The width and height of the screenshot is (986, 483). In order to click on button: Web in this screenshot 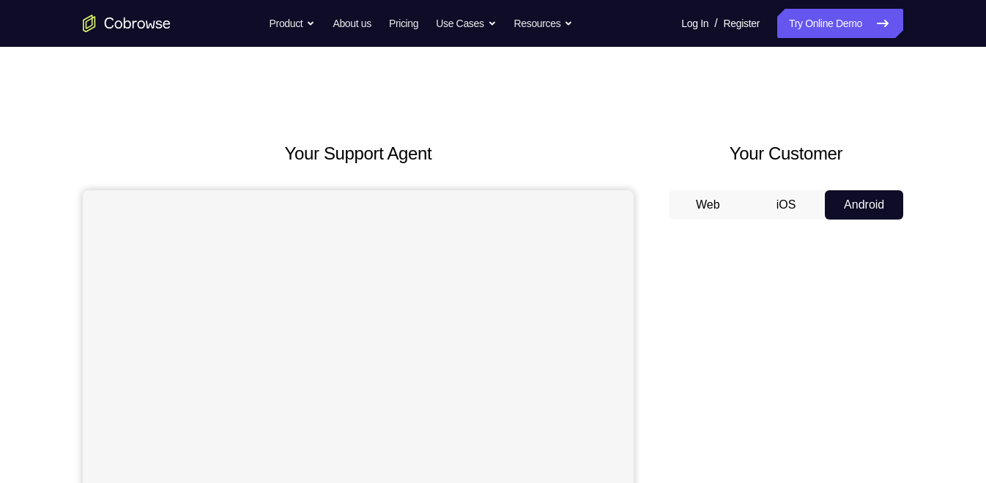, I will do `click(707, 205)`.